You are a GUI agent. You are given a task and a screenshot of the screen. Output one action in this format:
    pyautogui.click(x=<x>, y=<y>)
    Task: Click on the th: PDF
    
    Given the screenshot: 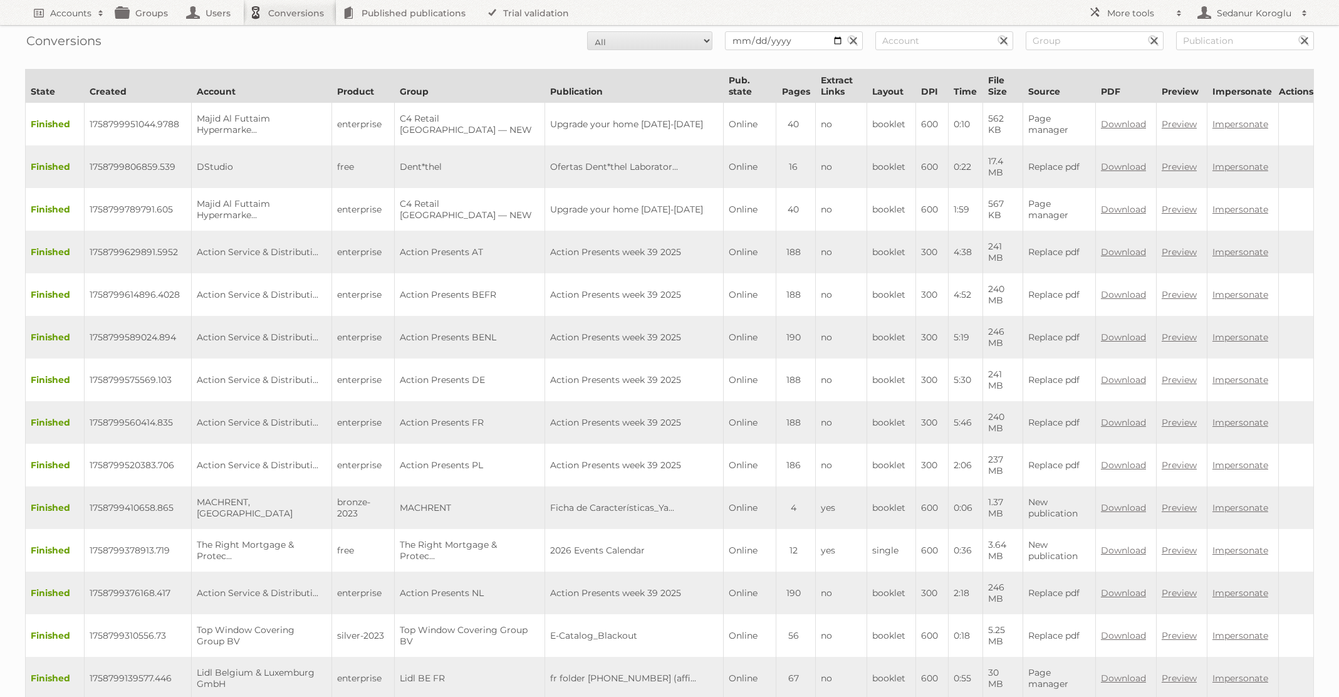 What is the action you would take?
    pyautogui.click(x=1125, y=86)
    